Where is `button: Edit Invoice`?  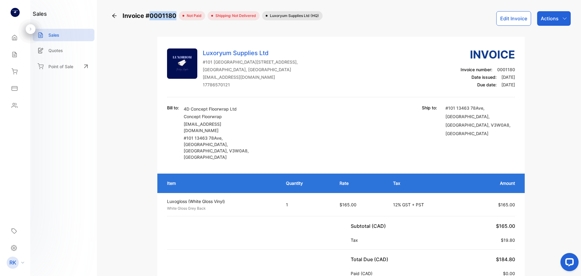 button: Edit Invoice is located at coordinates (514, 18).